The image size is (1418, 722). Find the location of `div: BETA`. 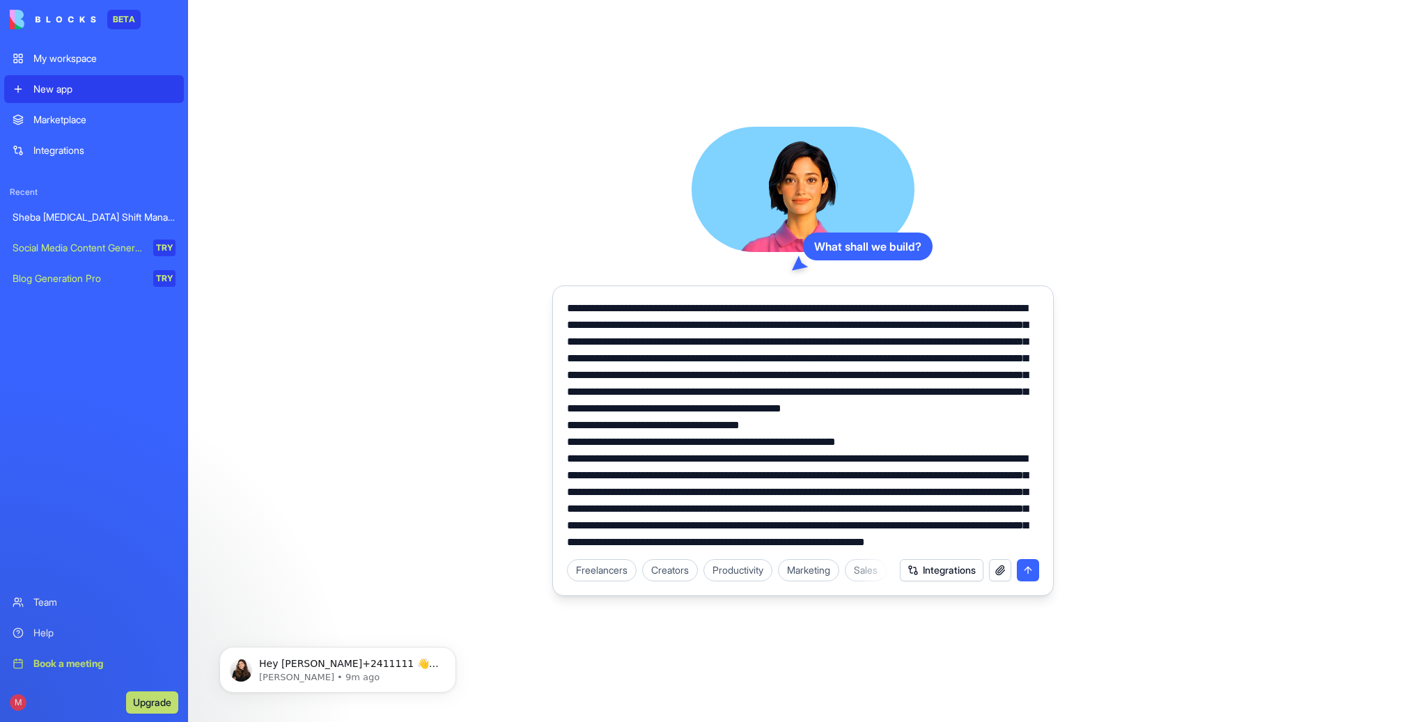

div: BETA is located at coordinates (124, 19).